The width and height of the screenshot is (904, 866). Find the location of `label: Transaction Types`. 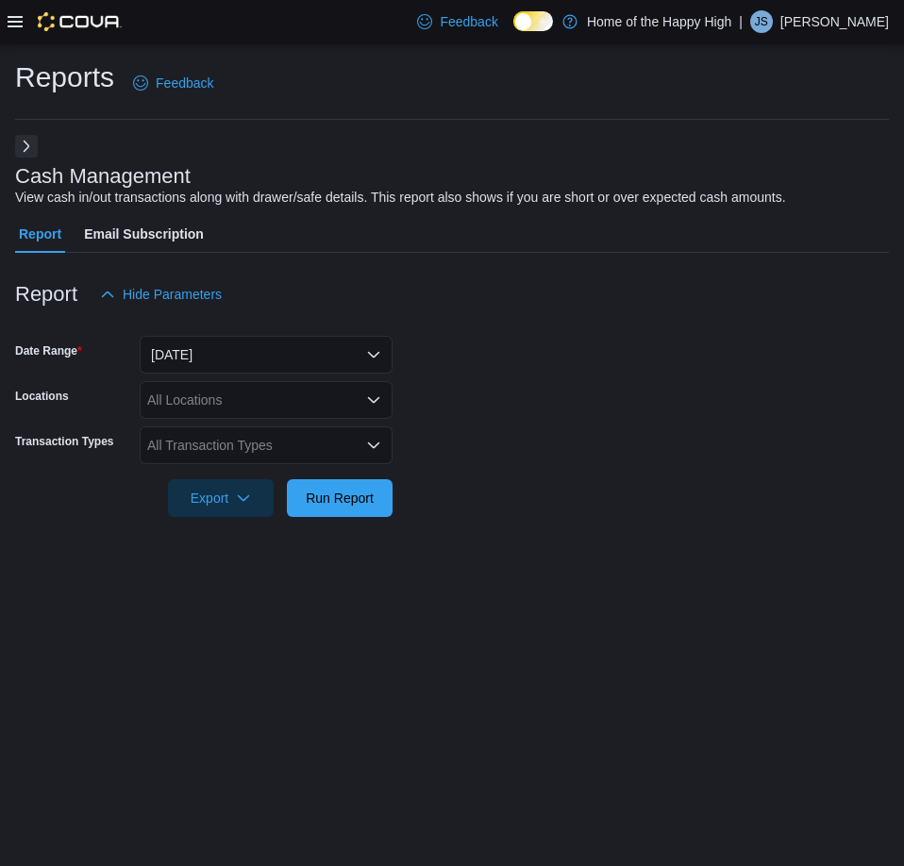

label: Transaction Types is located at coordinates (64, 442).